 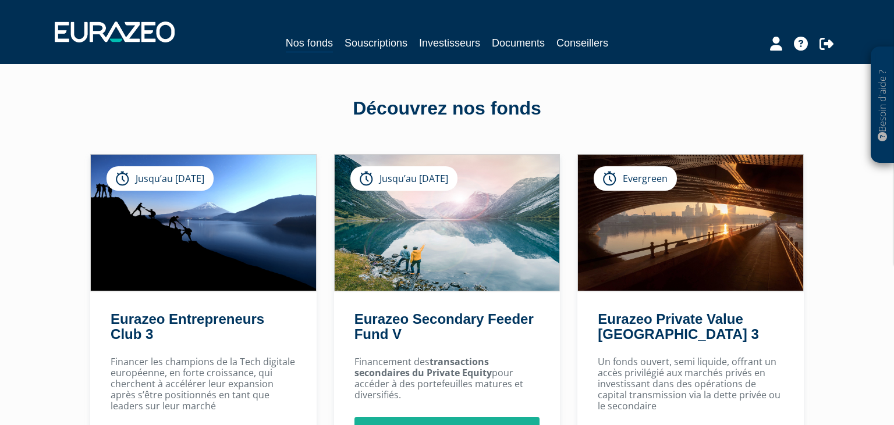 I want to click on a: Eurazeo Secondary Feeder Fund V, so click(x=444, y=326).